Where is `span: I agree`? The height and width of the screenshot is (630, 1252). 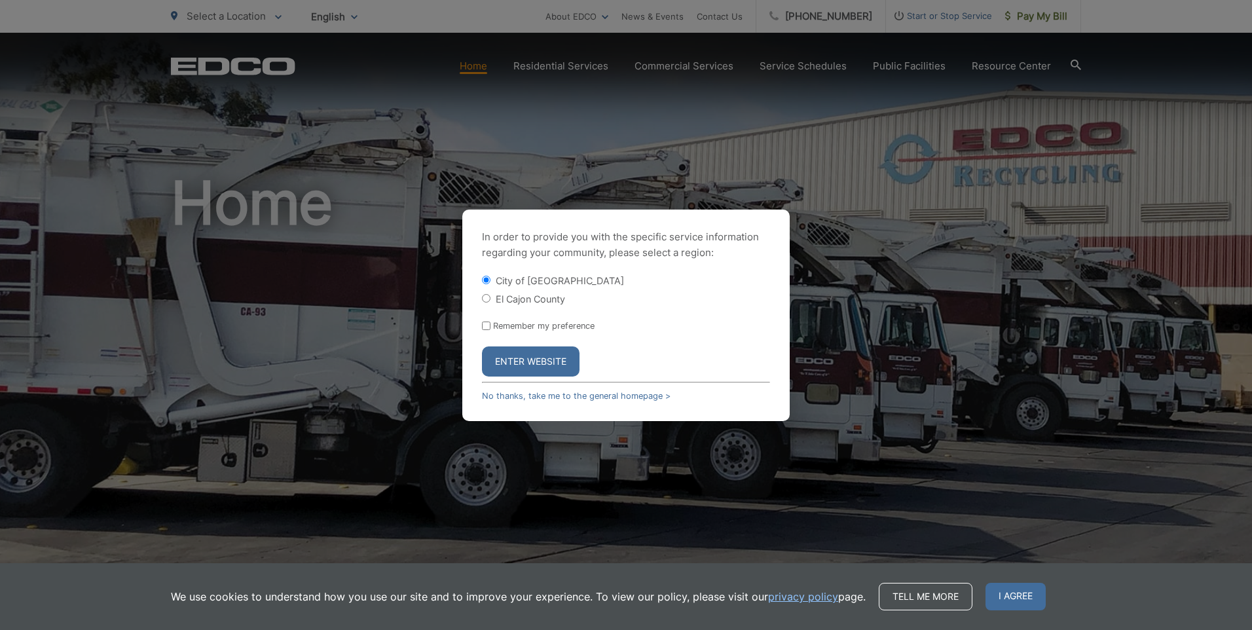
span: I agree is located at coordinates (1015, 596).